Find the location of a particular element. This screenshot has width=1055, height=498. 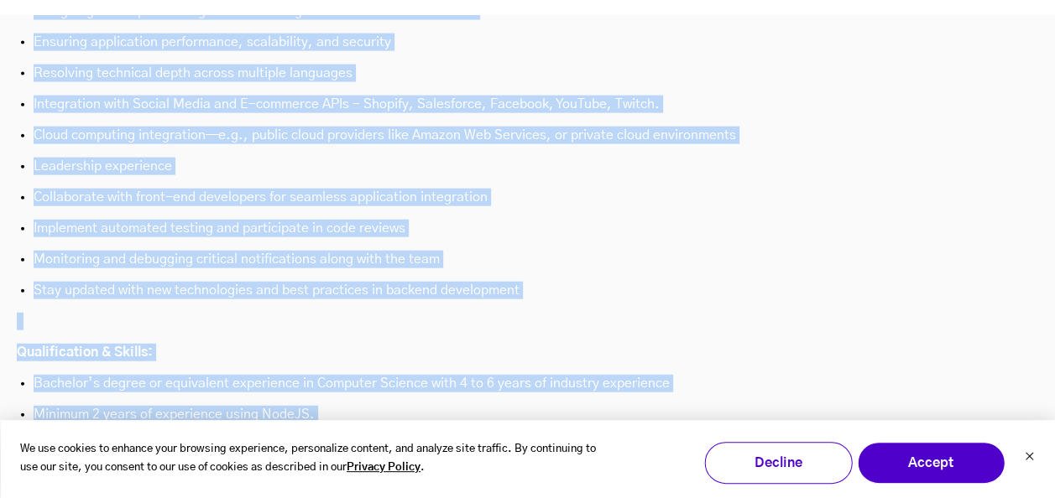

button: Decline is located at coordinates (778, 463).